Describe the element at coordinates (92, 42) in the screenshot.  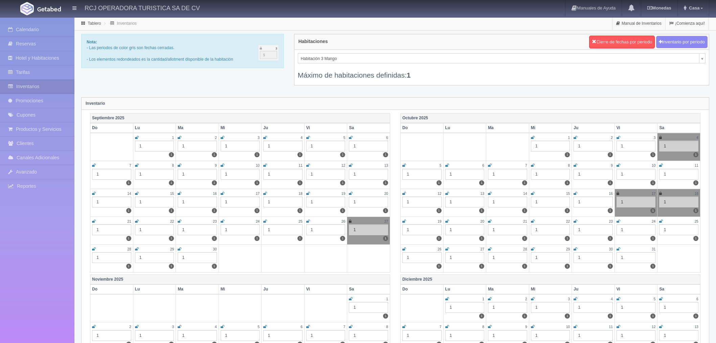
I see `b: Nota:` at that location.